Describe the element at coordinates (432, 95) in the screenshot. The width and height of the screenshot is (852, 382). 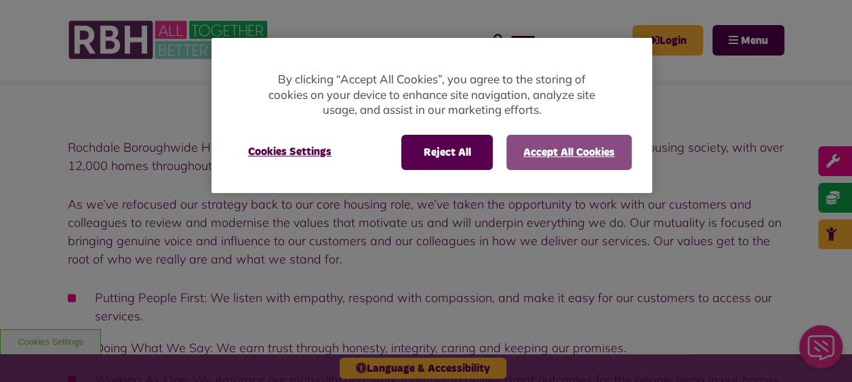
I see `p: By clicking “Accept All Cookies”, you agree to the storing of cookies on your device to enhance s...` at that location.